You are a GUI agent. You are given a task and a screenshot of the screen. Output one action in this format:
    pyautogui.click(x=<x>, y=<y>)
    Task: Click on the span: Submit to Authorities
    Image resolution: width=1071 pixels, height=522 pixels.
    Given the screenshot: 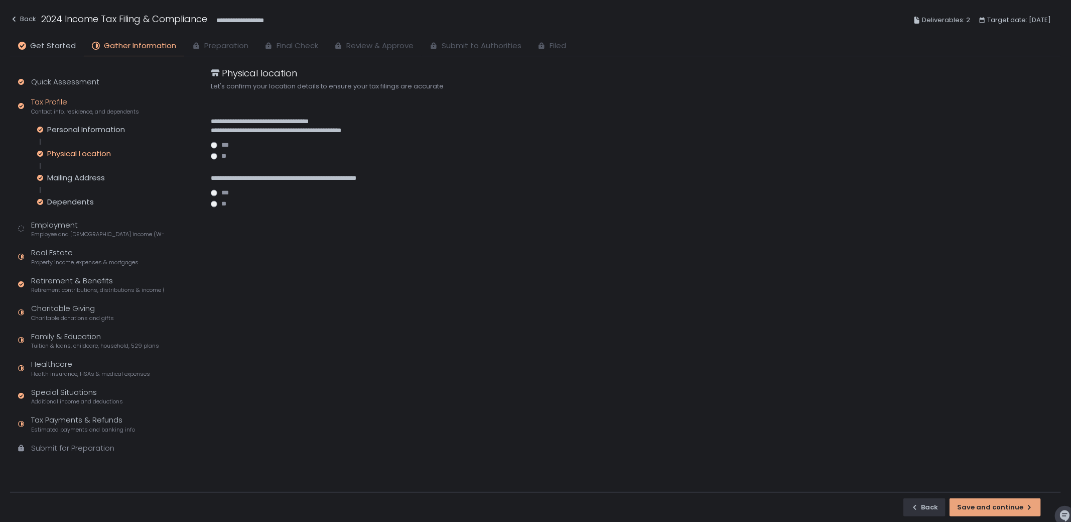 What is the action you would take?
    pyautogui.click(x=481, y=46)
    